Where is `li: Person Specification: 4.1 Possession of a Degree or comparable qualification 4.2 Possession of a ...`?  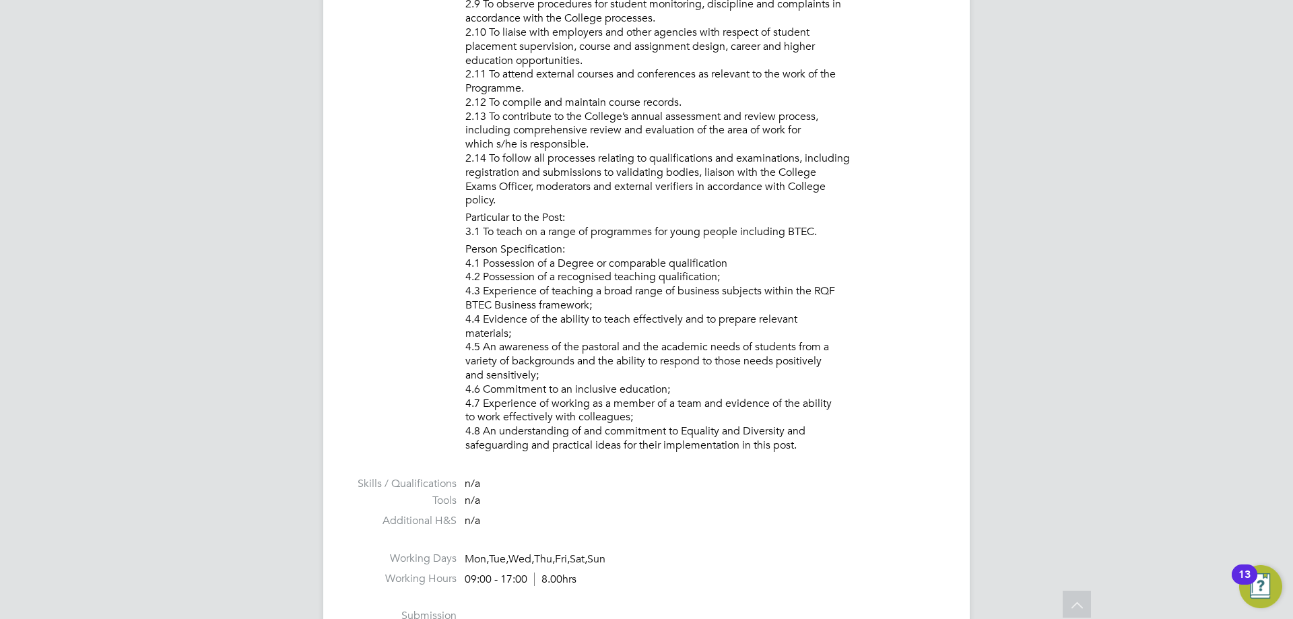
li: Person Specification: 4.1 Possession of a Degree or comparable qualification 4.2 Possession of a ... is located at coordinates (703, 349).